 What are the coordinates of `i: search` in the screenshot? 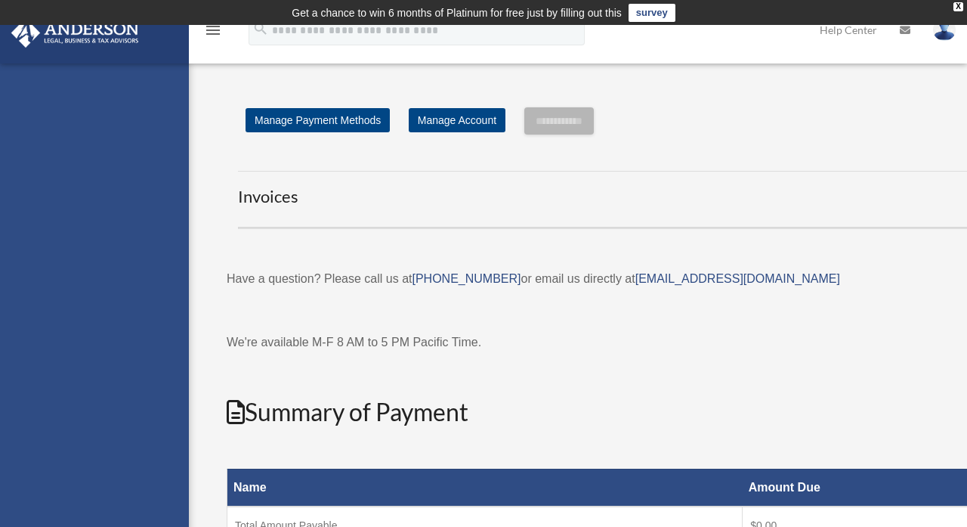 It's located at (261, 29).